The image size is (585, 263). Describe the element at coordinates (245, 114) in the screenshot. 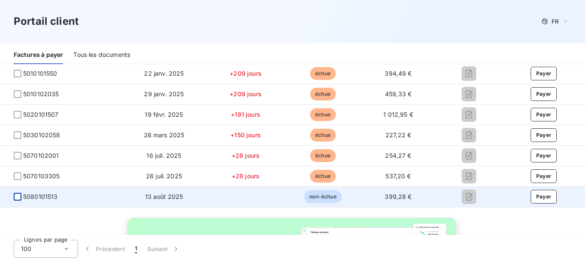

I see `span: +181 jours` at that location.